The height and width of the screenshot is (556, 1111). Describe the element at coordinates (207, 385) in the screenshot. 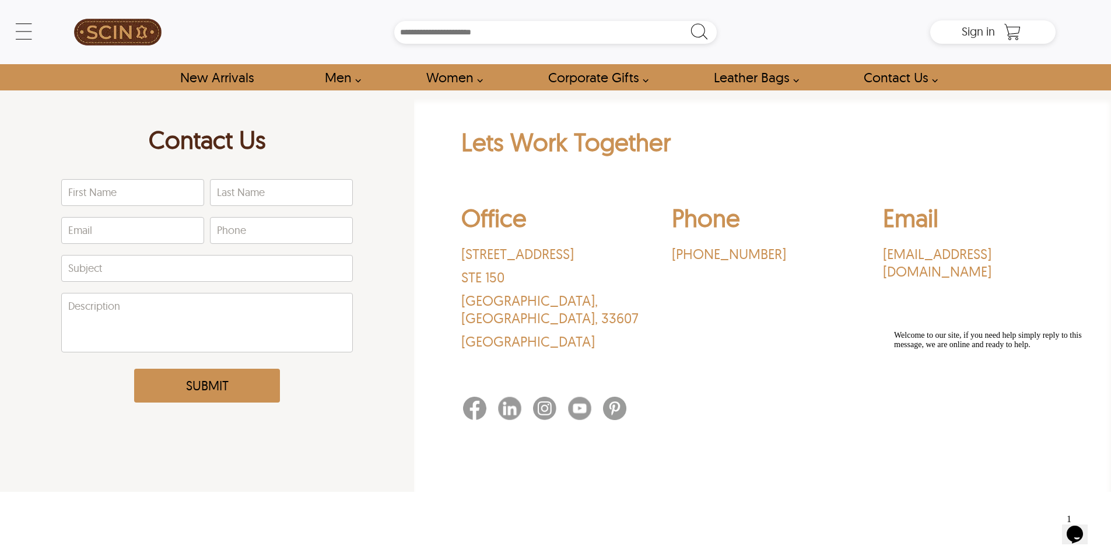

I see `button: Submit` at that location.